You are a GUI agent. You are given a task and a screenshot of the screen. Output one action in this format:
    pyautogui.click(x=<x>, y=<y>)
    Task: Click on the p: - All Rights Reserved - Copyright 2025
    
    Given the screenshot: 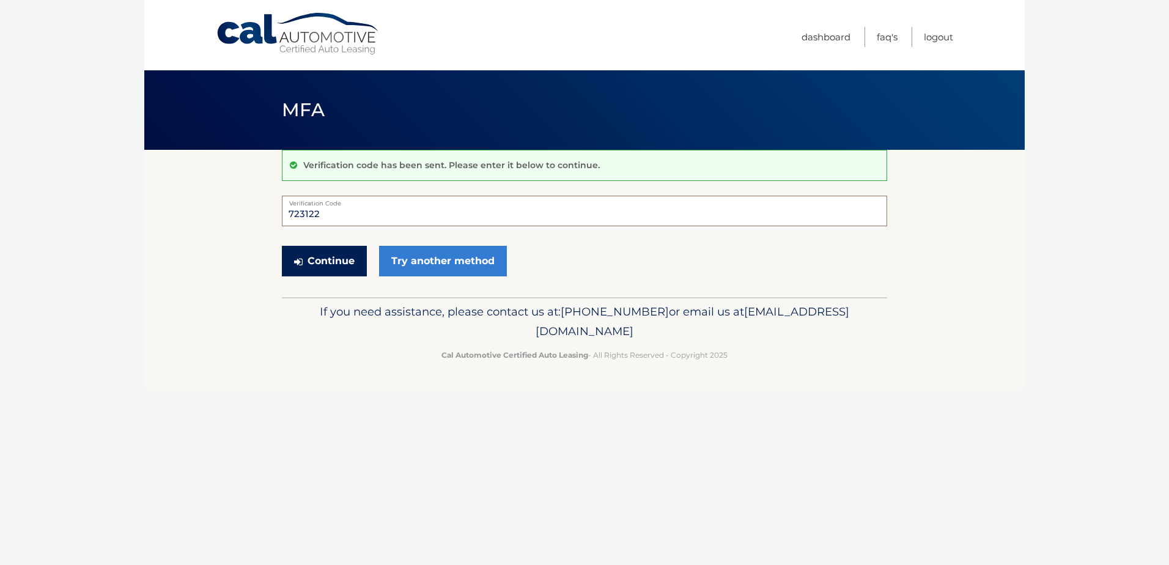 What is the action you would take?
    pyautogui.click(x=584, y=355)
    